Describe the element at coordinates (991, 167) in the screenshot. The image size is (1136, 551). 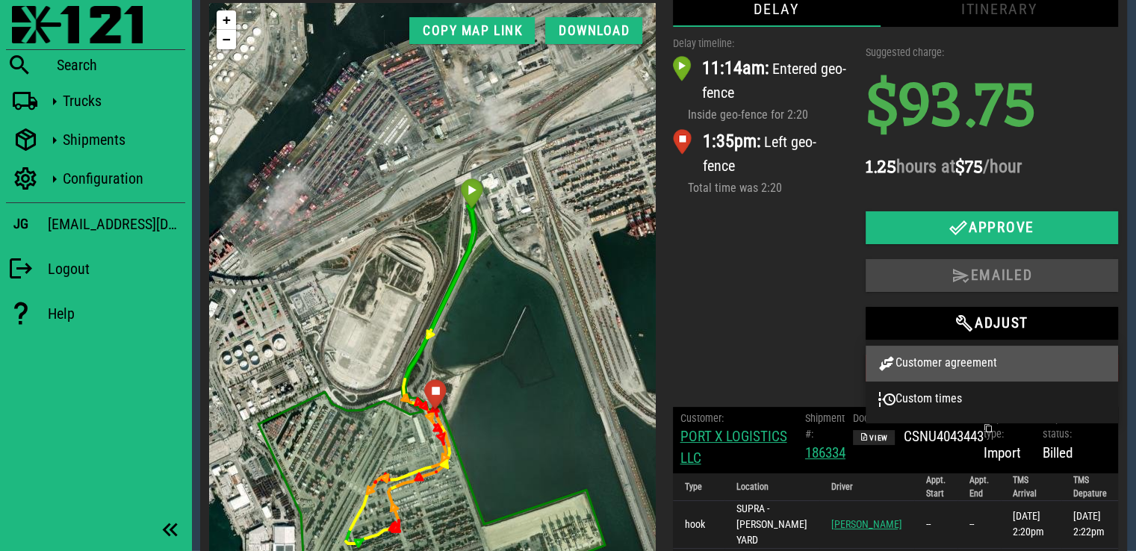
I see `h2: hours at /hour` at that location.